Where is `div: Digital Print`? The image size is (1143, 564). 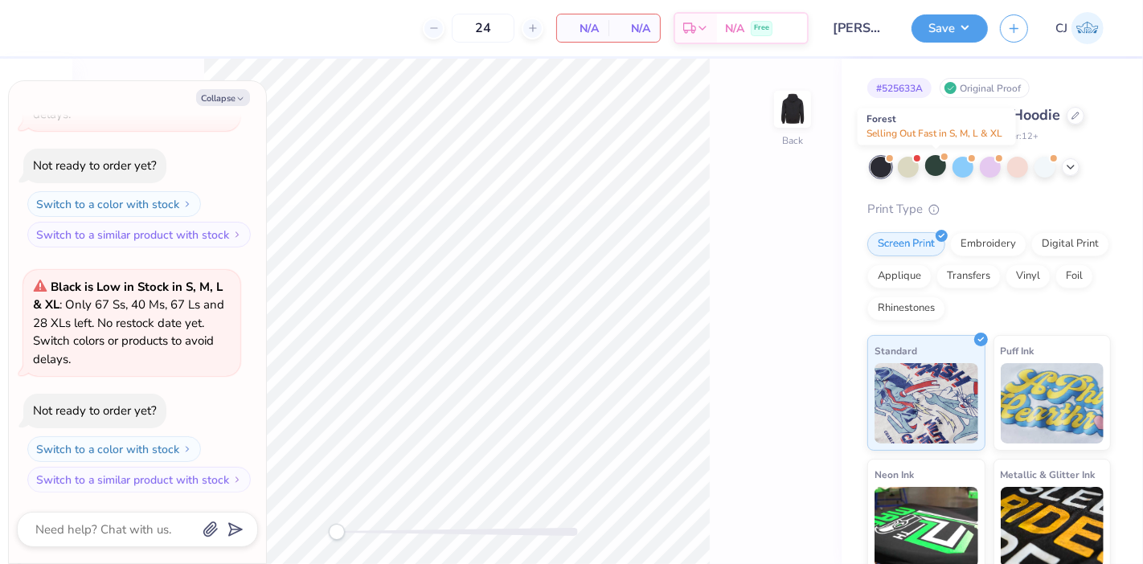
div: Digital Print is located at coordinates (1070, 244).